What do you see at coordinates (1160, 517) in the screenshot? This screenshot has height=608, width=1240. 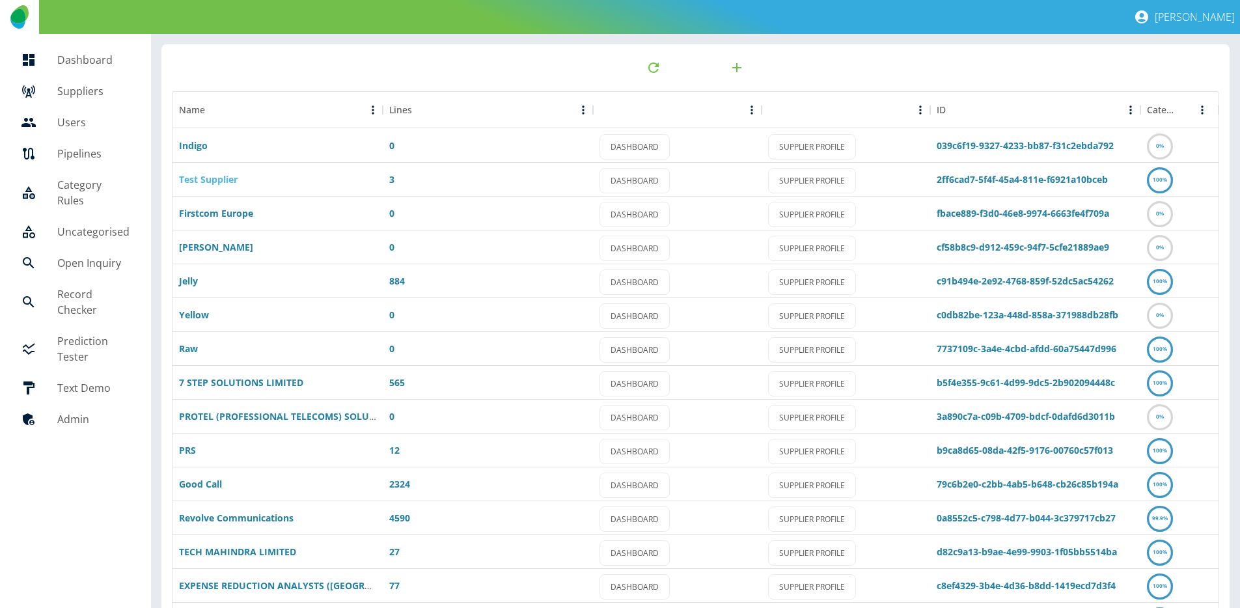 I see `a: 99.9%` at bounding box center [1160, 517].